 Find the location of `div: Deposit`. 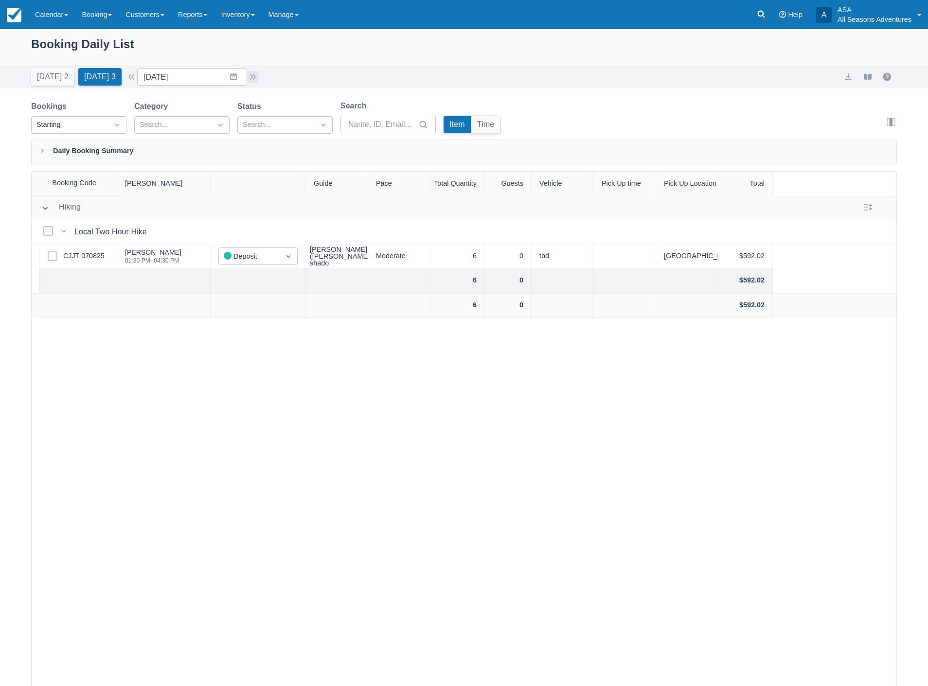

div: Deposit is located at coordinates (249, 256).